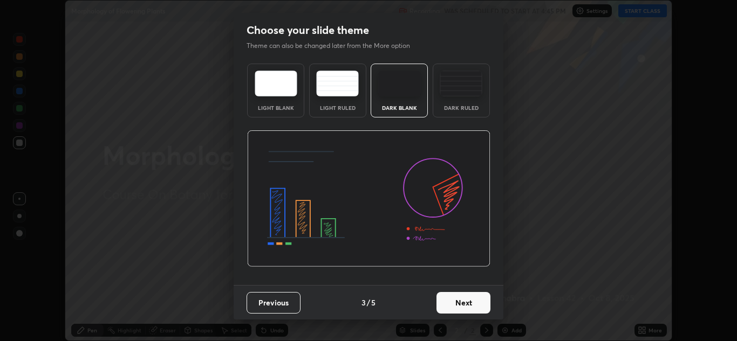  What do you see at coordinates (273, 303) in the screenshot?
I see `button: Previous` at bounding box center [273, 303].